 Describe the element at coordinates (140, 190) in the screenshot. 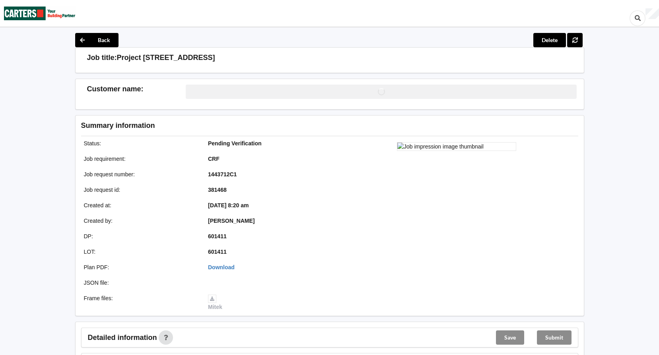

I see `div: Job request id :` at that location.